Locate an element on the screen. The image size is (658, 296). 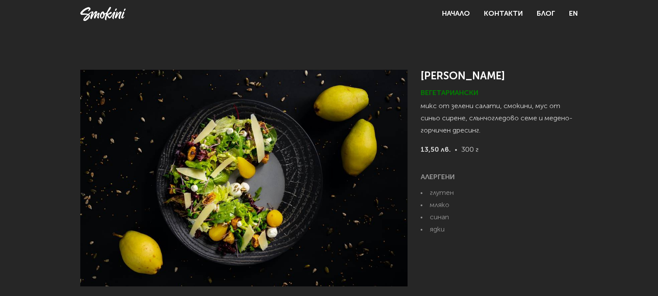
li: синап is located at coordinates (499, 218).